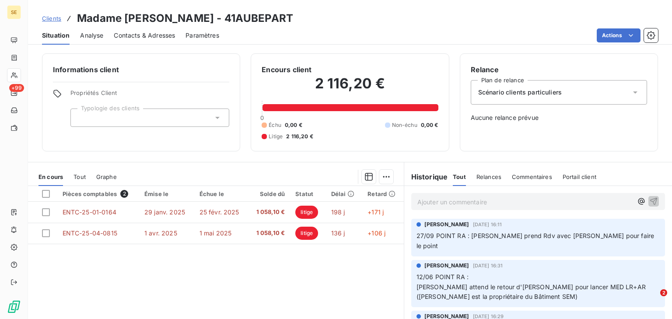  I want to click on span: Relances, so click(489, 177).